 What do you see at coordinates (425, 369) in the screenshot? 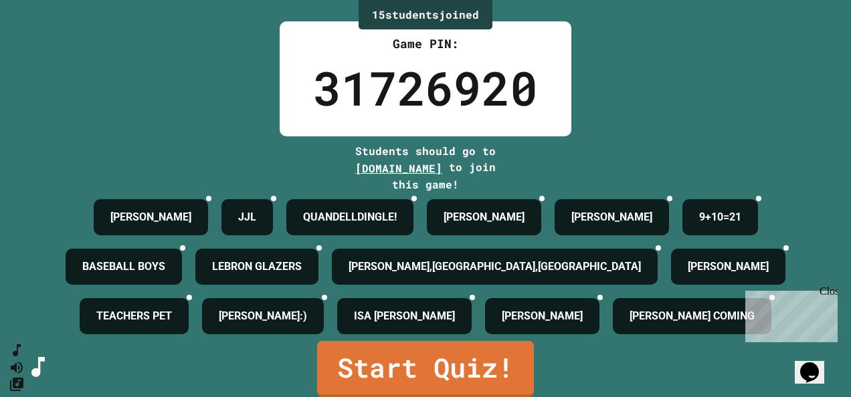
I see `a: Start Quiz!` at bounding box center [425, 369].